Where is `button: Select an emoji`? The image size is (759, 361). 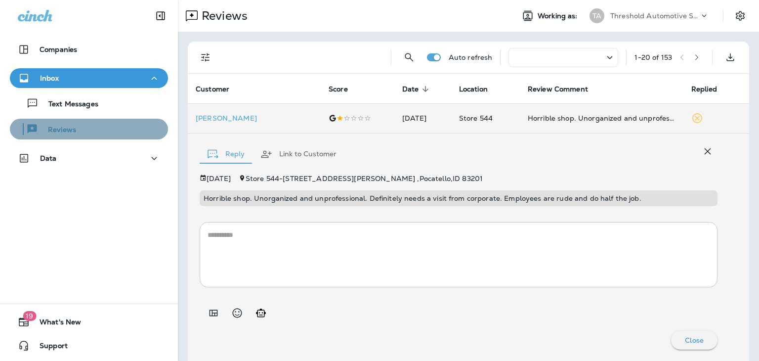 button: Select an emoji is located at coordinates (237, 313).